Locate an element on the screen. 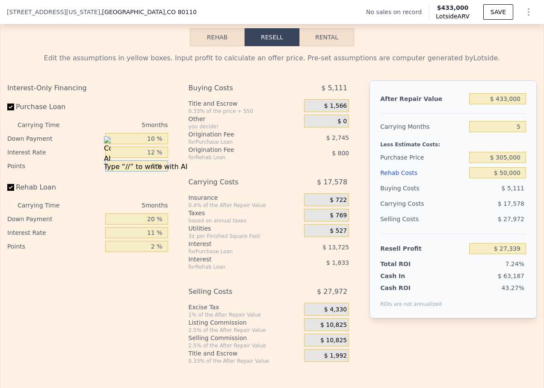 The height and width of the screenshot is (388, 544). div: After Repair Value is located at coordinates (423, 99).